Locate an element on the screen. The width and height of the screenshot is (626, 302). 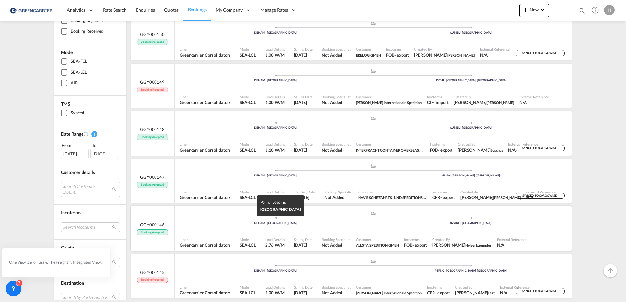
span: My Company is located at coordinates (229, 10).